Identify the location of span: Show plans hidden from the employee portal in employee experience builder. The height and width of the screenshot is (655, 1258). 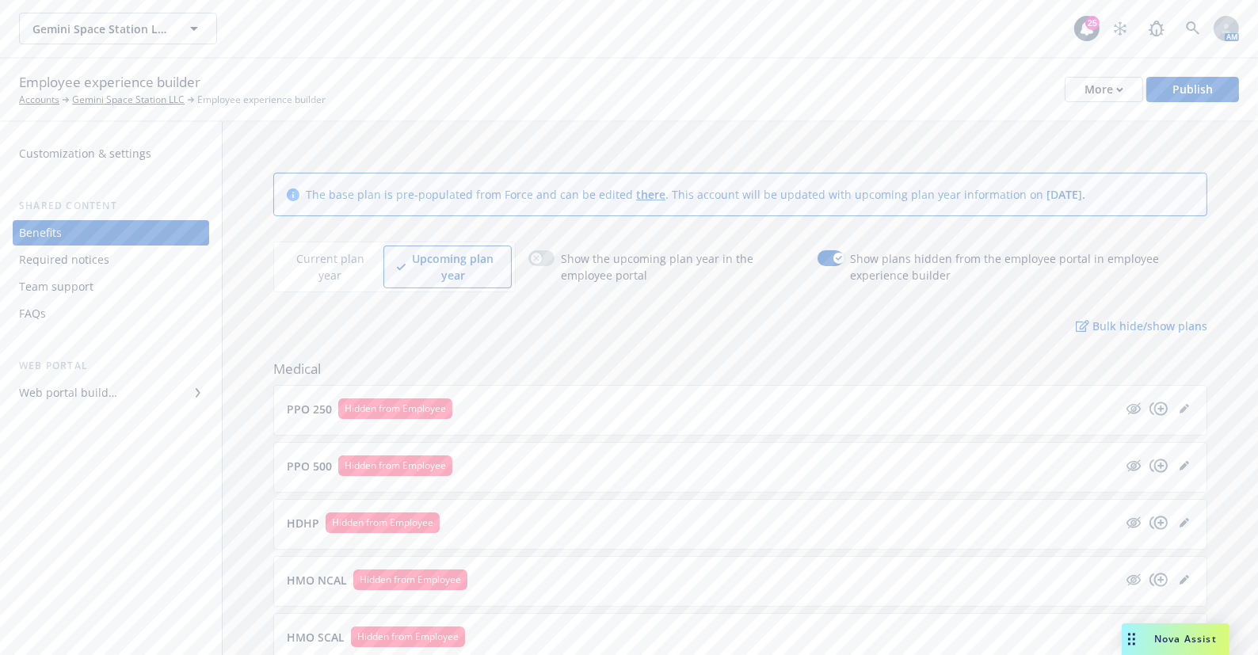
(1028, 267).